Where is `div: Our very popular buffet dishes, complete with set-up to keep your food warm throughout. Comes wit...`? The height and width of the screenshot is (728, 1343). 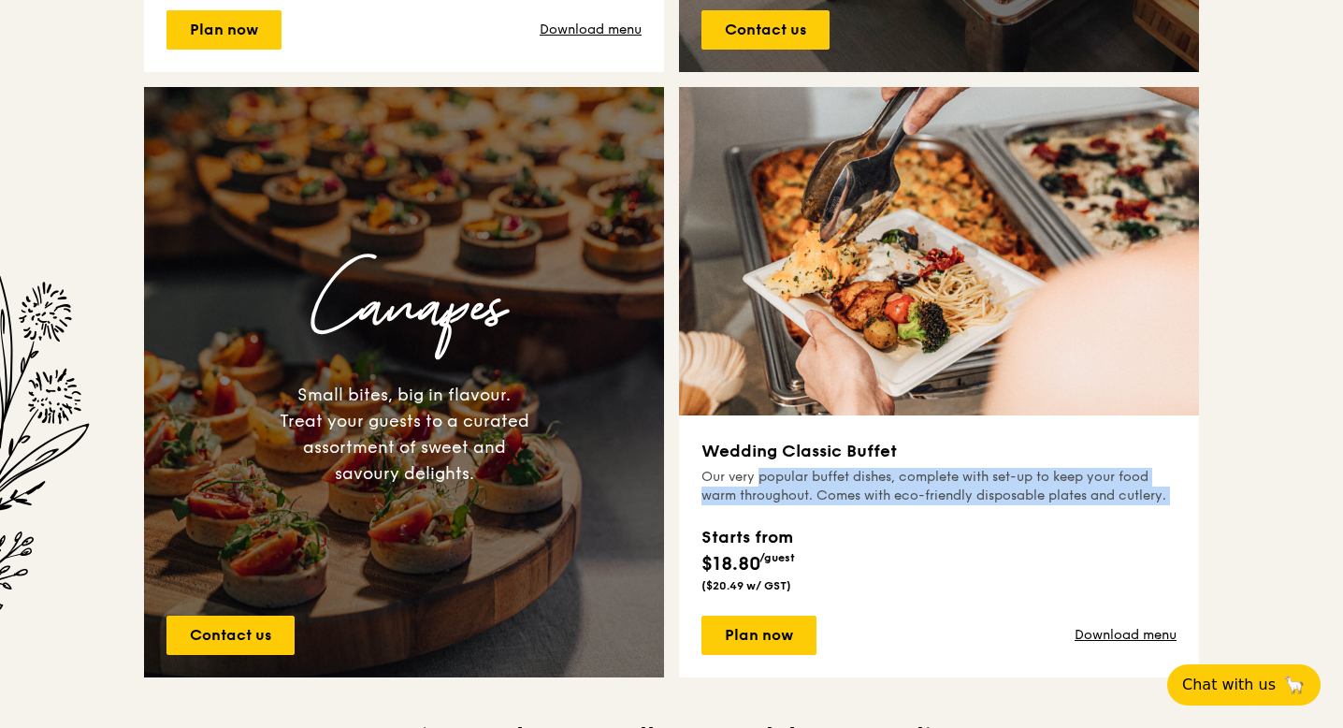 div: Our very popular buffet dishes, complete with set-up to keep your food warm throughout. Comes wit... is located at coordinates (939, 486).